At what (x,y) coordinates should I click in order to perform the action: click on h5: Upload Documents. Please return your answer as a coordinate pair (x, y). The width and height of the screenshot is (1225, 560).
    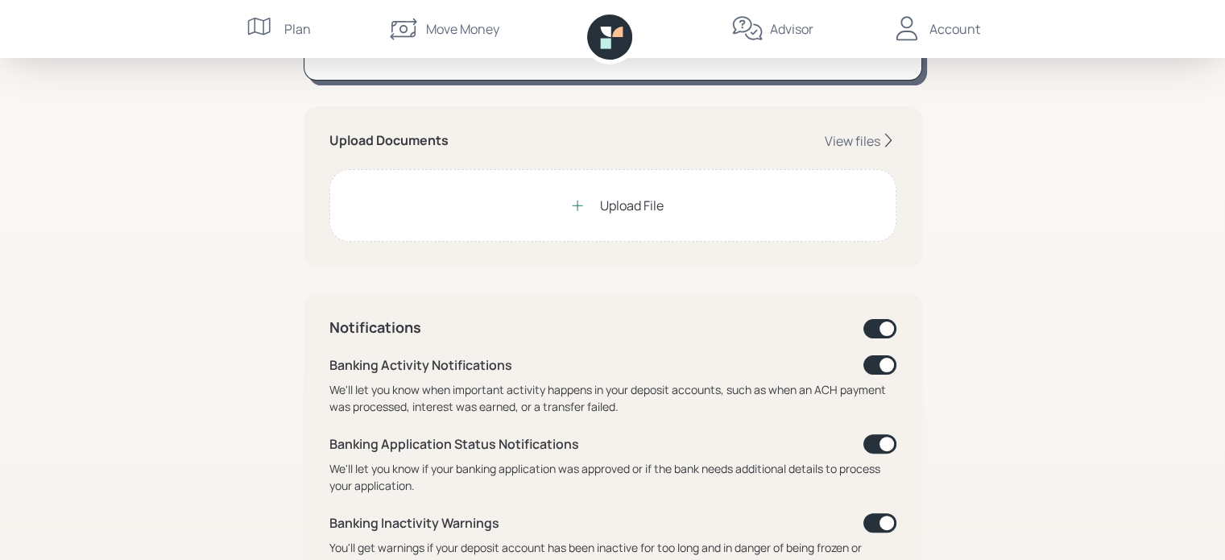
    Looking at the image, I should click on (389, 140).